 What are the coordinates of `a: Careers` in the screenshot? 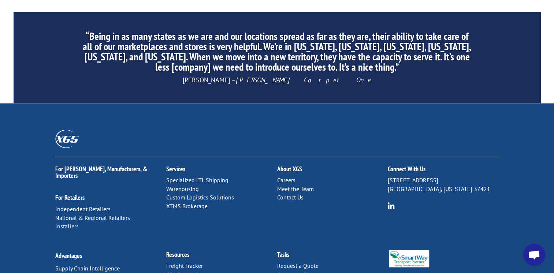 It's located at (286, 180).